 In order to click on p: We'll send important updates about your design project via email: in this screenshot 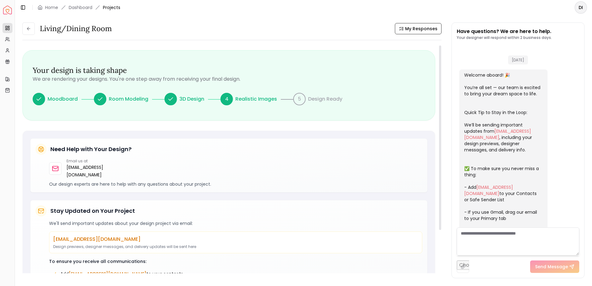, I will do `click(236, 223)`.